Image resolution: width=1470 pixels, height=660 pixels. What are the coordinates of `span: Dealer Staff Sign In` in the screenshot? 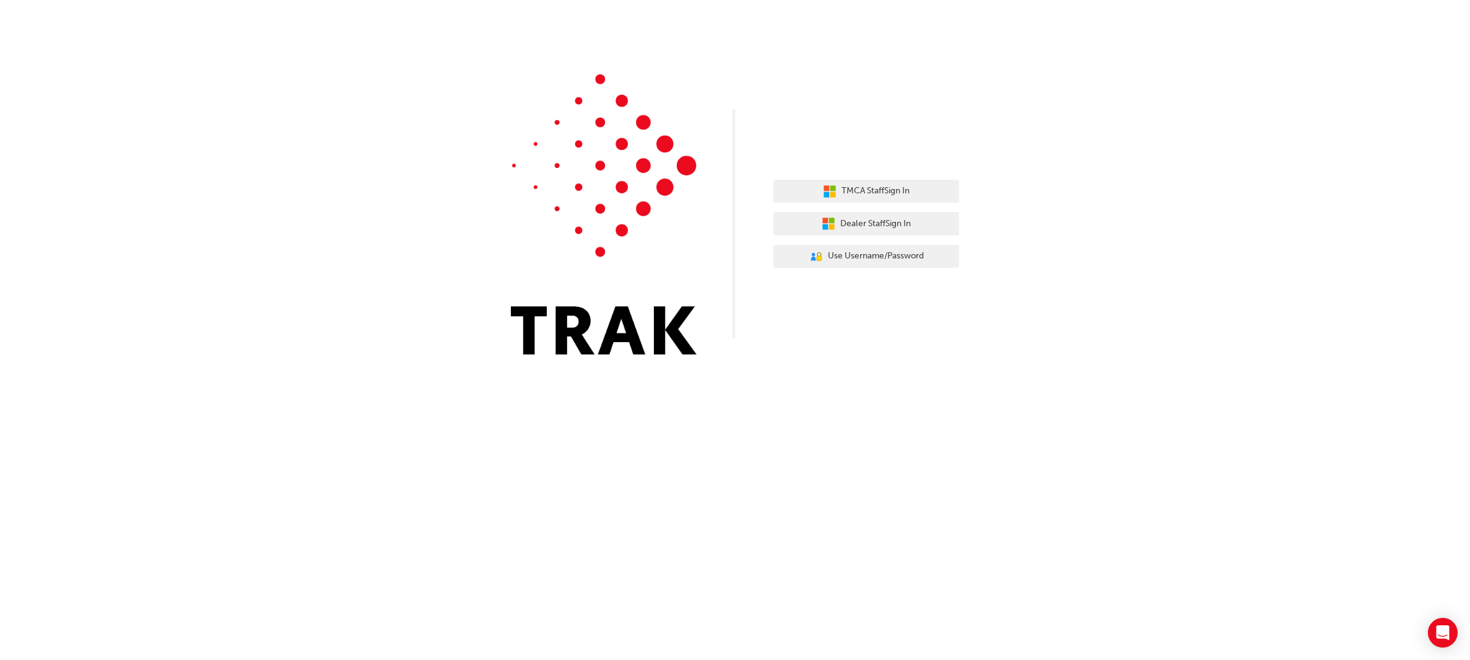 It's located at (876, 224).